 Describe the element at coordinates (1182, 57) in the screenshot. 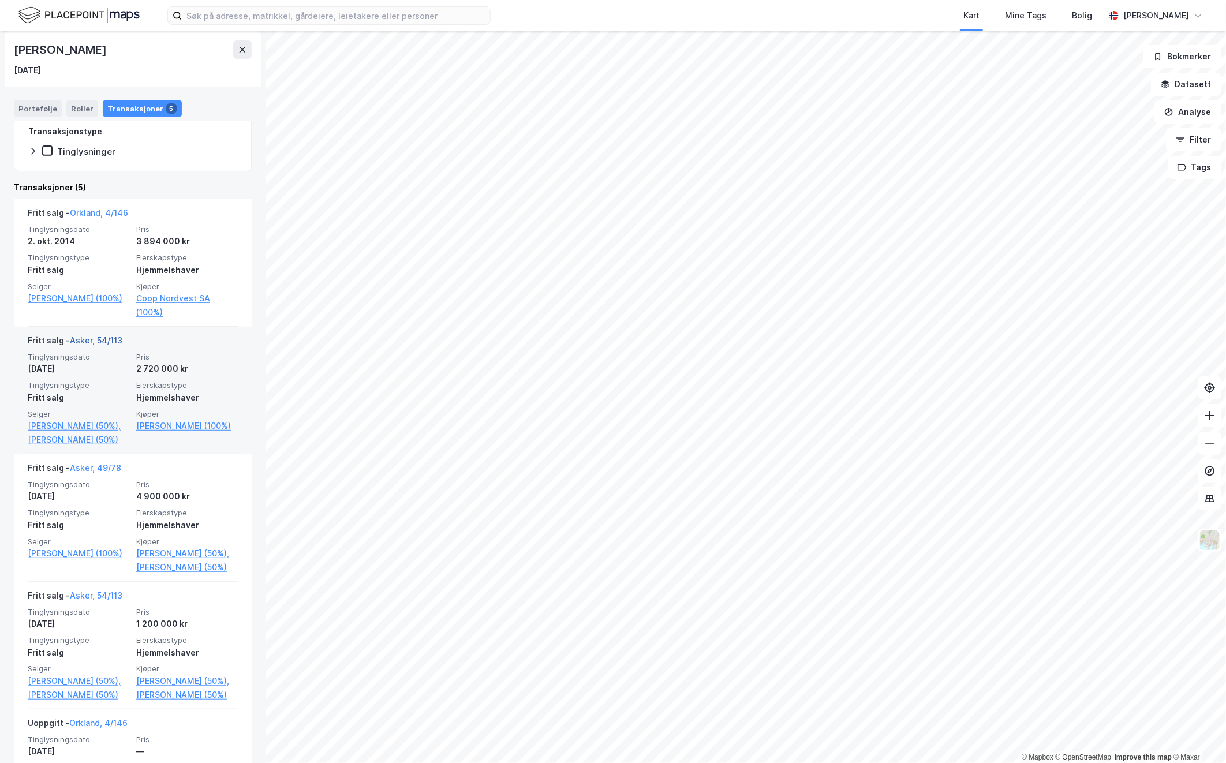

I see `button: Bokmerker` at that location.